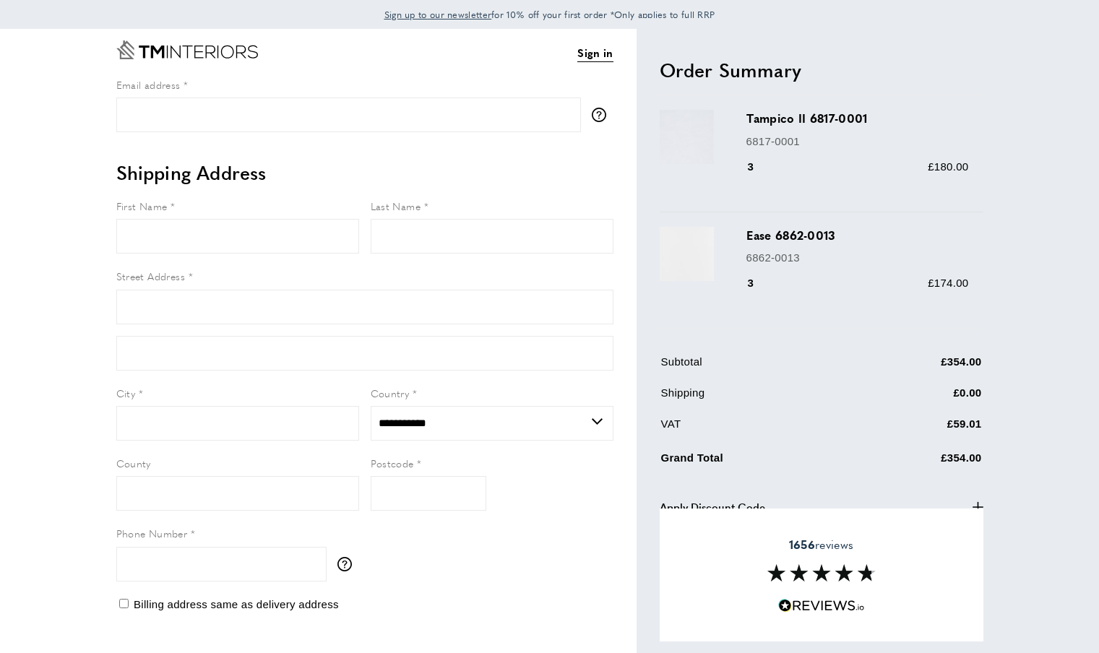 Image resolution: width=1099 pixels, height=653 pixels. I want to click on span: reviews, so click(821, 545).